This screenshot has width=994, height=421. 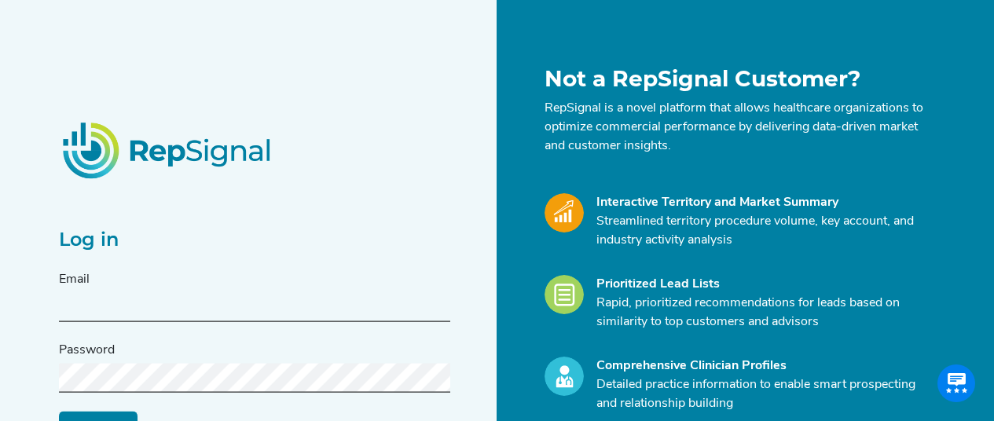 I want to click on div: Interactive Territory and Market Summary, so click(x=761, y=203).